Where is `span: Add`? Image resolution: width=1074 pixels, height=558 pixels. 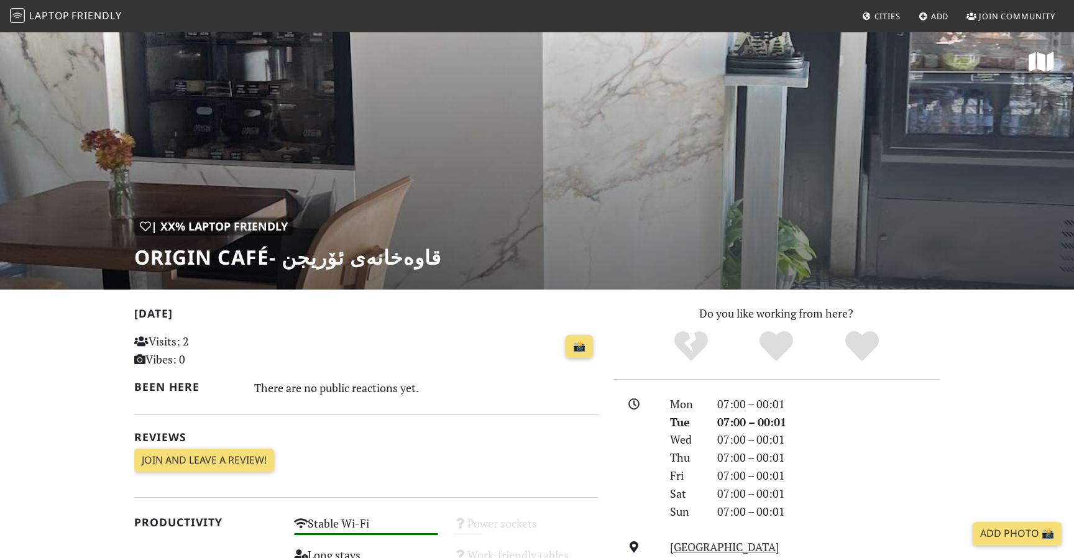 span: Add is located at coordinates (940, 16).